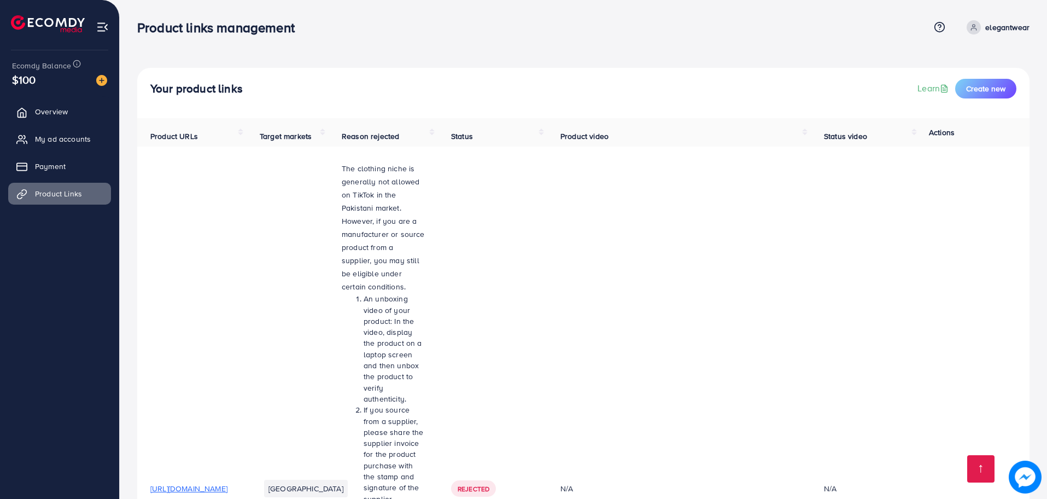 This screenshot has height=499, width=1047. Describe the element at coordinates (174, 136) in the screenshot. I see `span: Product URLs` at that location.